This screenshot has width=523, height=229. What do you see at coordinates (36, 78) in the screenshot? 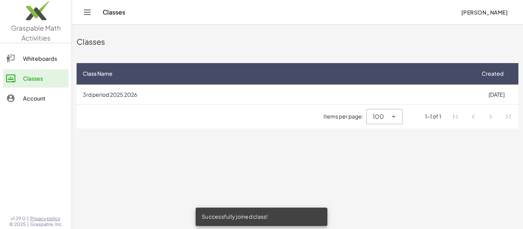
I see `a: Classes` at bounding box center [36, 78].